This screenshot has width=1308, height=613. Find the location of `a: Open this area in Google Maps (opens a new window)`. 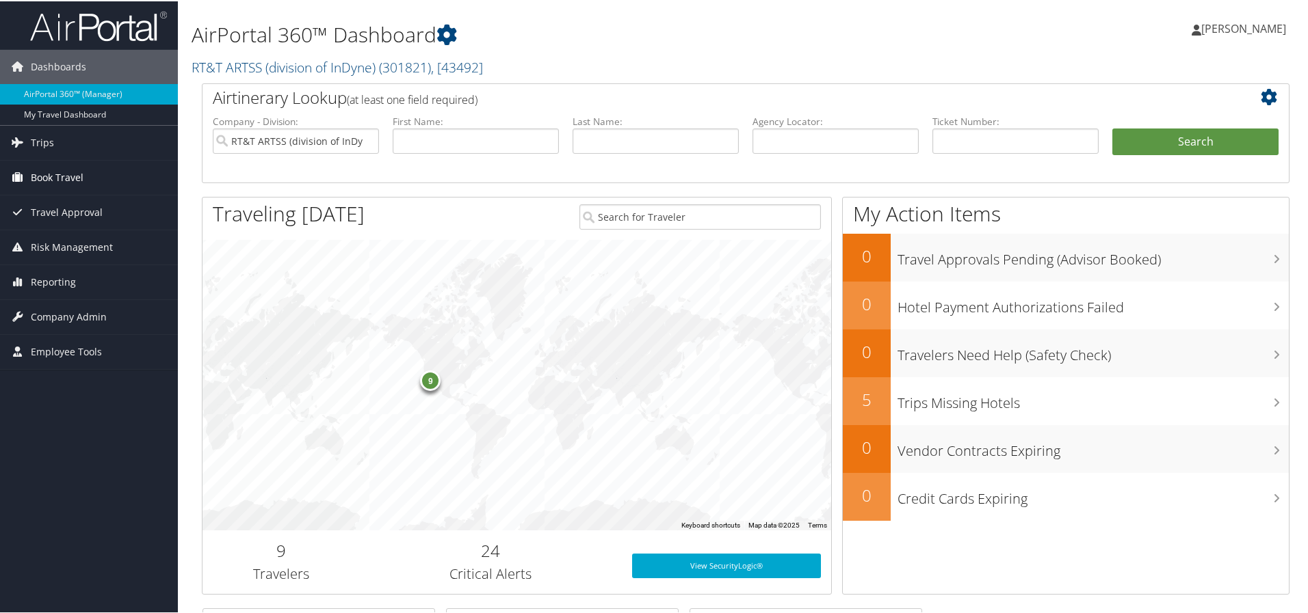

a: Open this area in Google Maps (opens a new window) is located at coordinates (228, 520).